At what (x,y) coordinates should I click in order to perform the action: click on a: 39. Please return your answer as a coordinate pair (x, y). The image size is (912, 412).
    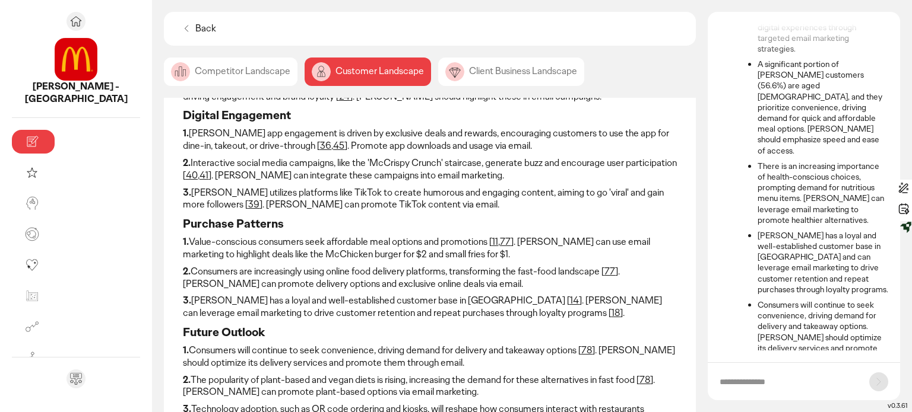
    Looking at the image, I should click on (253, 204).